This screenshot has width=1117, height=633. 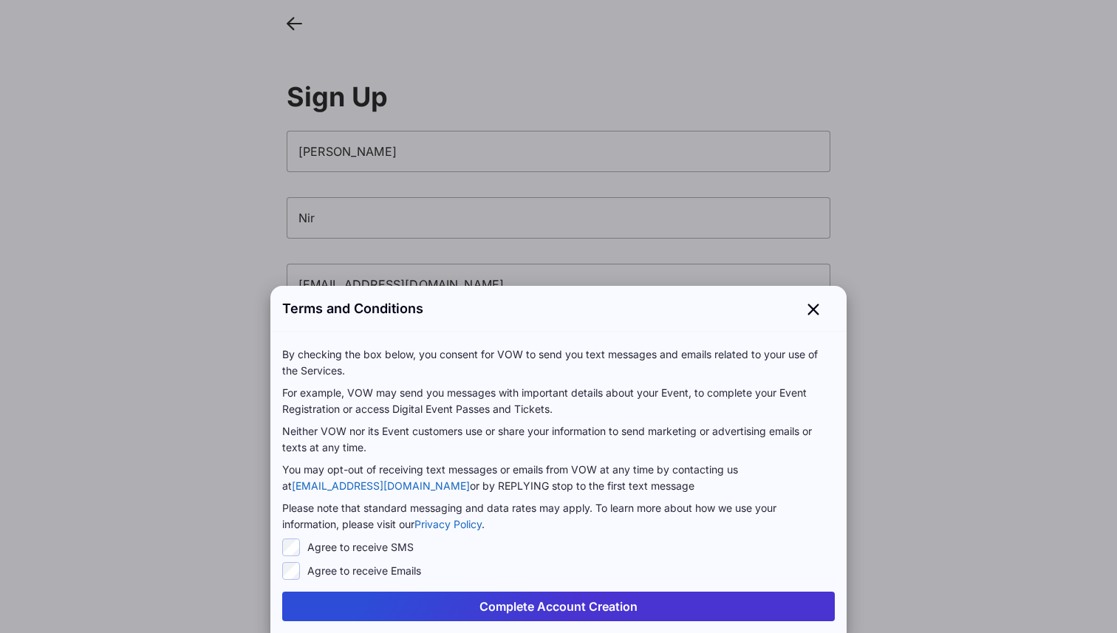 What do you see at coordinates (364, 571) in the screenshot?
I see `label: Agree to receive Emails` at bounding box center [364, 571].